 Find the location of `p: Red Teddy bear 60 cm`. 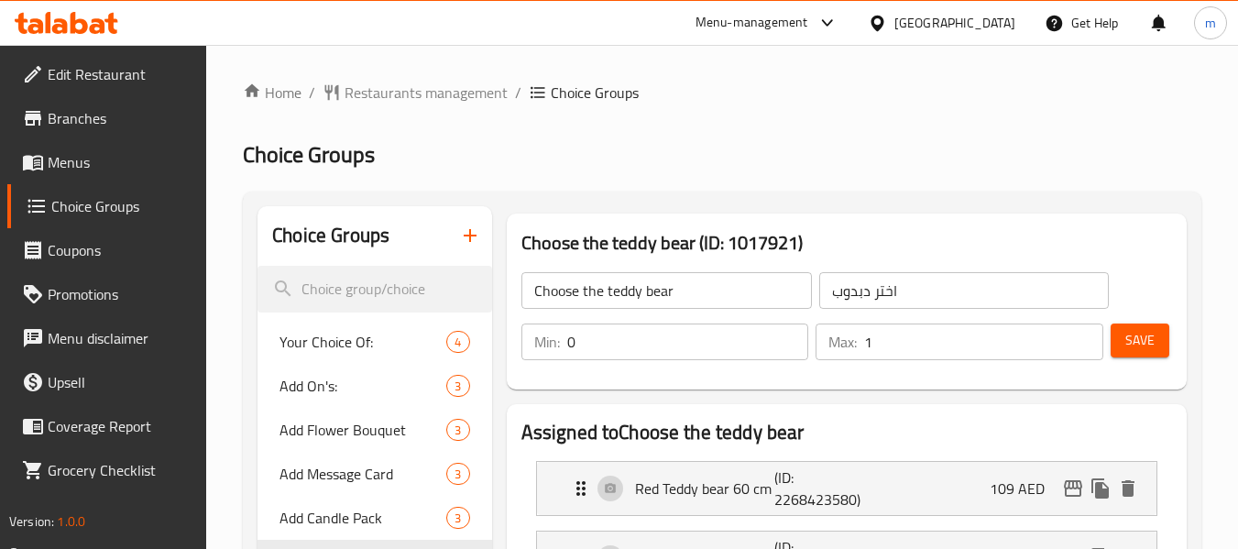

p: Red Teddy bear 60 cm is located at coordinates (705, 489).